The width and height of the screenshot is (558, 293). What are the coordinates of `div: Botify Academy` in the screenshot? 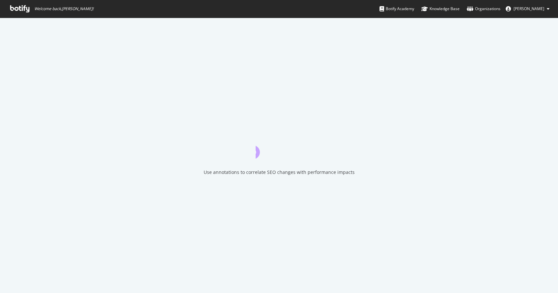 It's located at (397, 9).